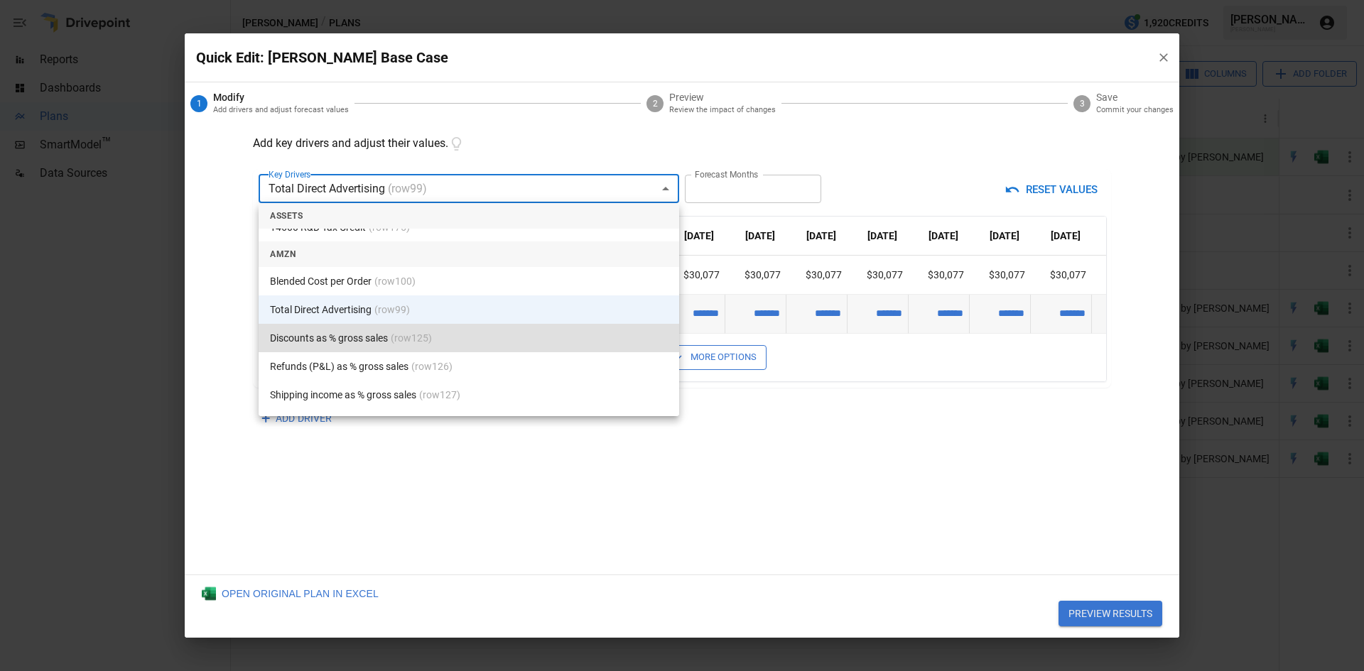  What do you see at coordinates (395, 281) in the screenshot?
I see `span: (row 100 )` at bounding box center [395, 281].